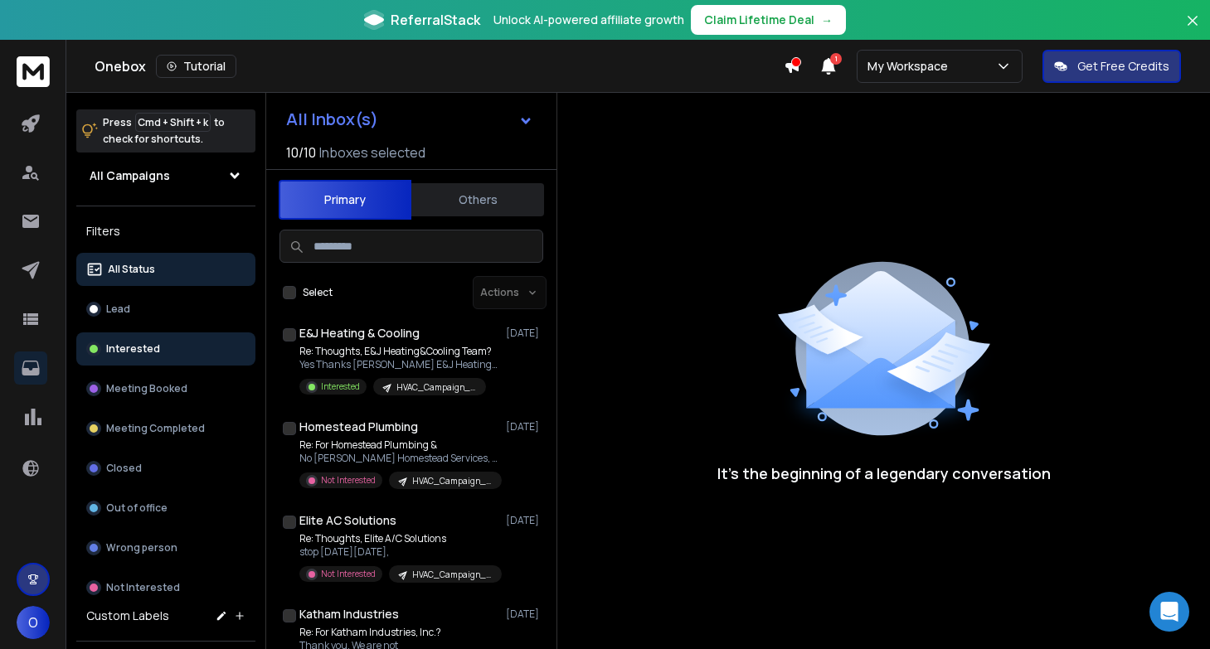 This screenshot has height=649, width=1210. I want to click on button: Closed, so click(166, 469).